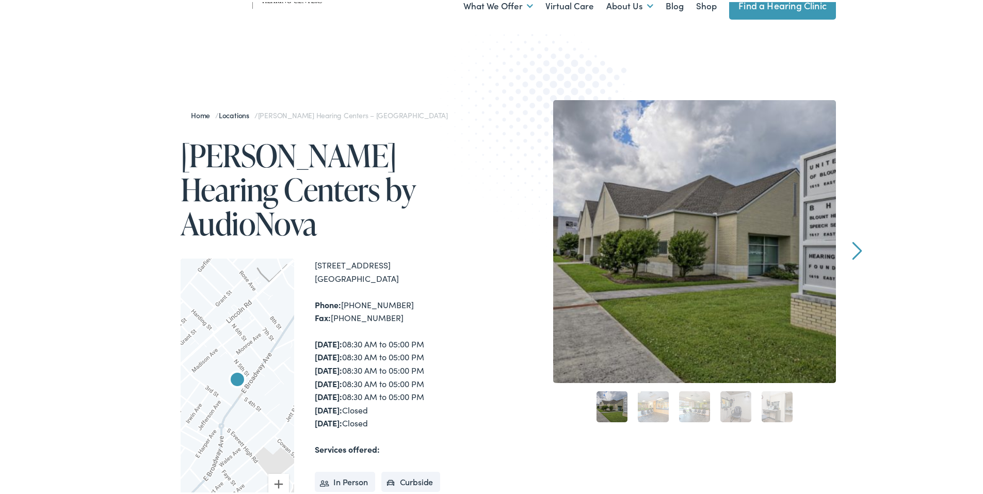  Describe the element at coordinates (695, 405) in the screenshot. I see `a: 3` at that location.